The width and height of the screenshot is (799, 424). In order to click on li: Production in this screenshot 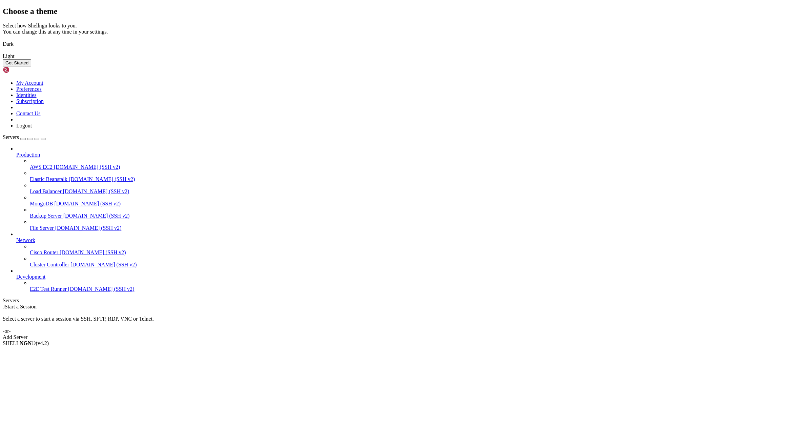, I will do `click(406, 188)`.